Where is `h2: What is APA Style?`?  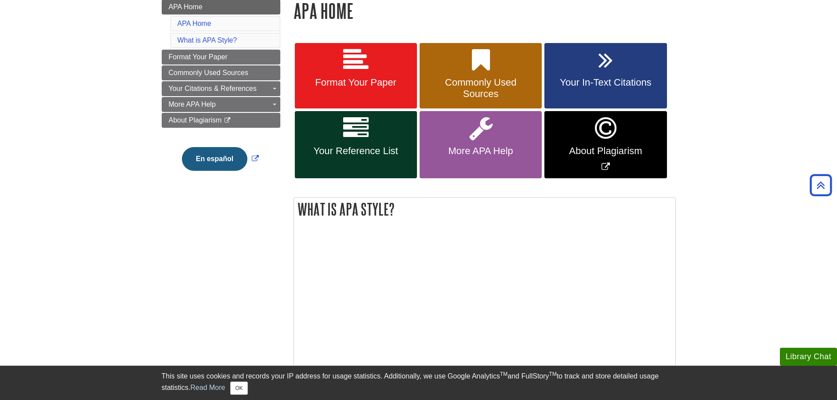
h2: What is APA Style? is located at coordinates (485, 209).